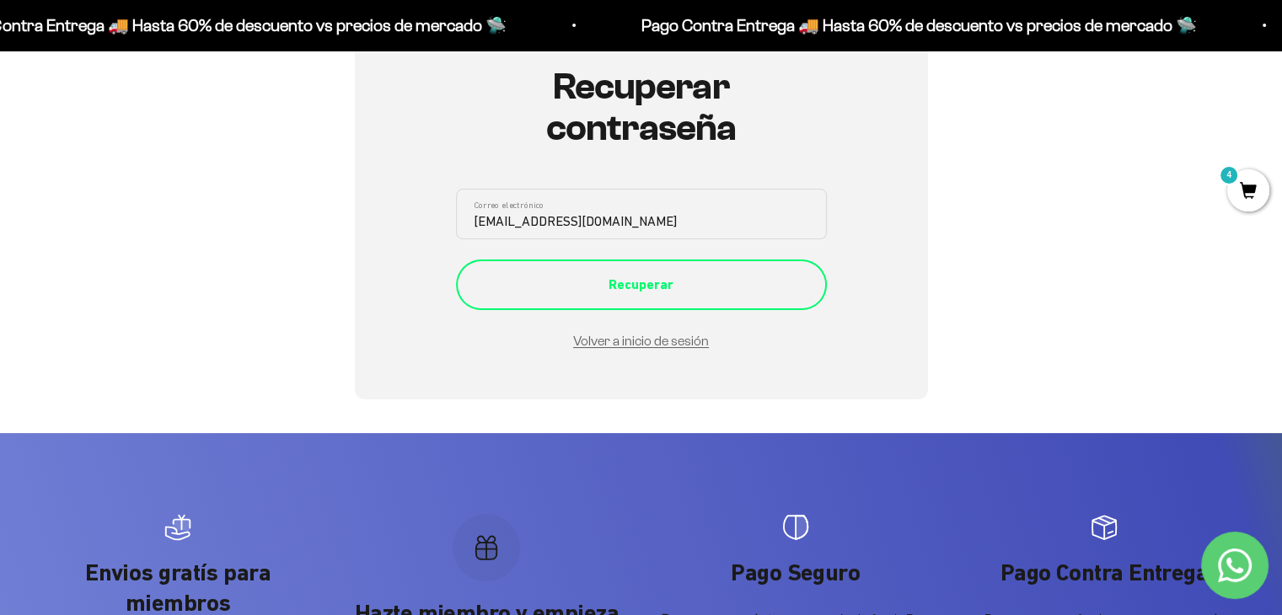  I want to click on mark: 4, so click(1229, 175).